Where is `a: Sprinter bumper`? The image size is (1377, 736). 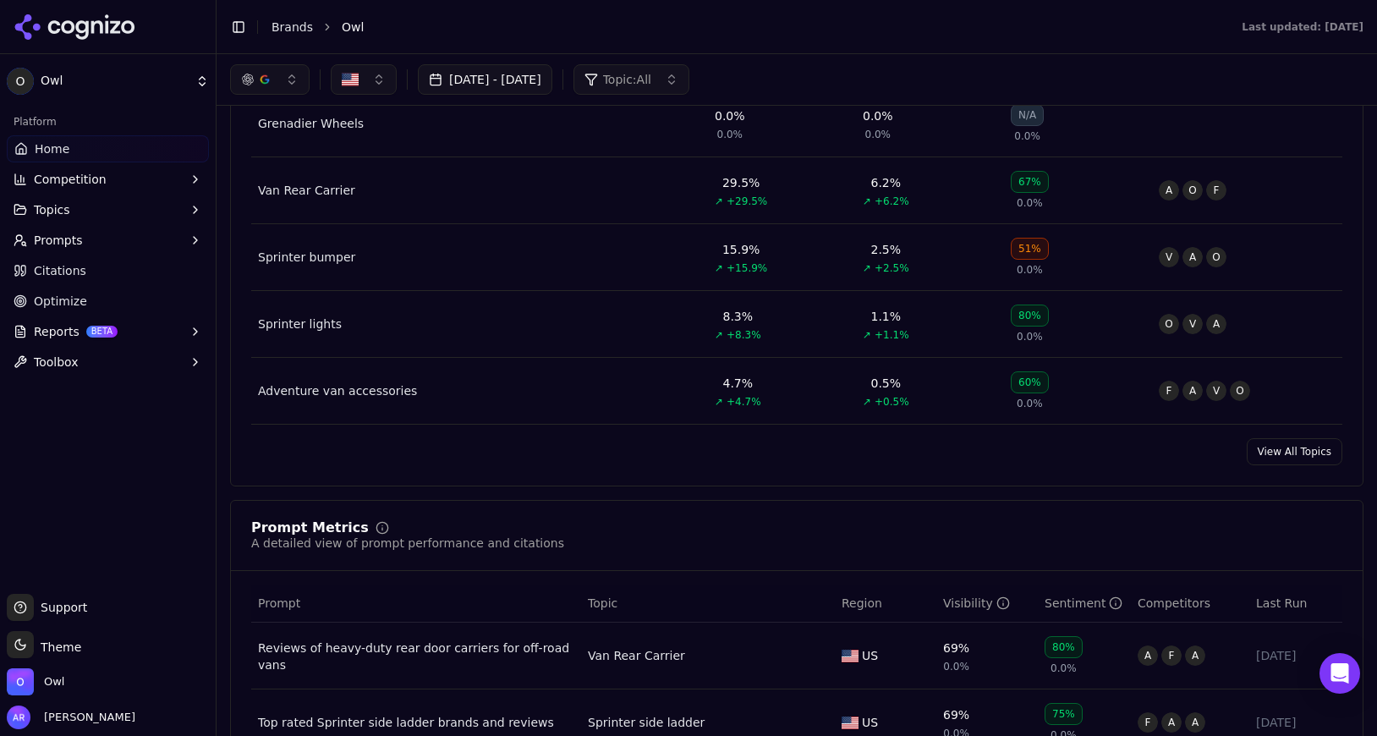
a: Sprinter bumper is located at coordinates (306, 257).